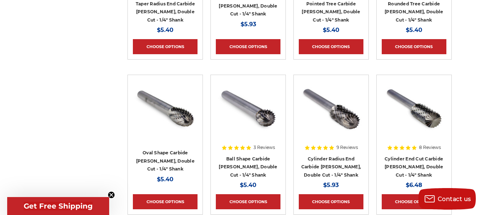  What do you see at coordinates (414, 185) in the screenshot?
I see `span: $6.48` at bounding box center [414, 185].